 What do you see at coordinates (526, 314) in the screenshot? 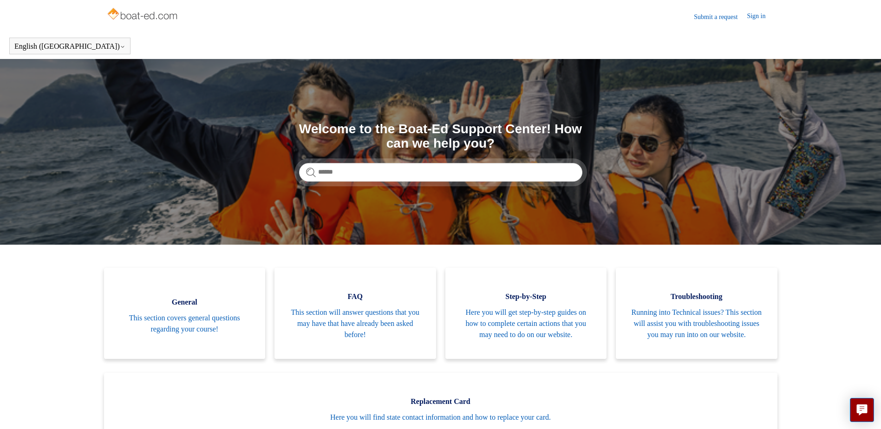
I see `a: Step-by-Step Here you will get step-by-step guides on how to complete certain actions that you ma...` at bounding box center [526, 314].